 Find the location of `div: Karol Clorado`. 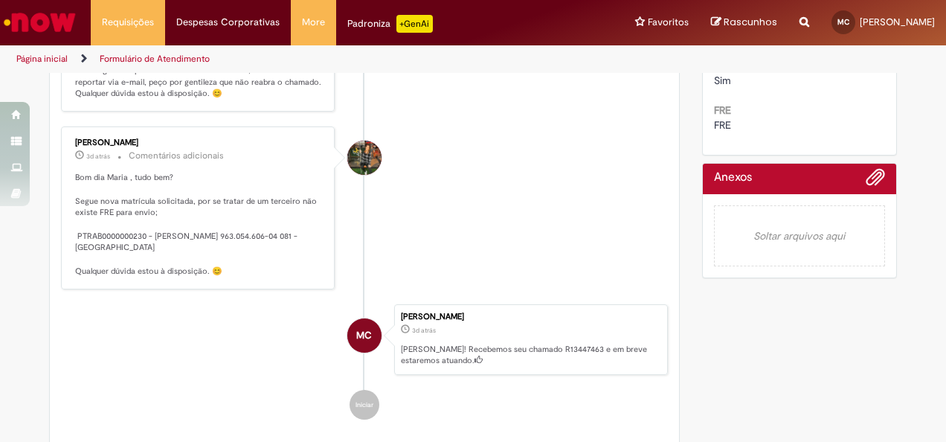

div: Karol Clorado is located at coordinates (365, 158).